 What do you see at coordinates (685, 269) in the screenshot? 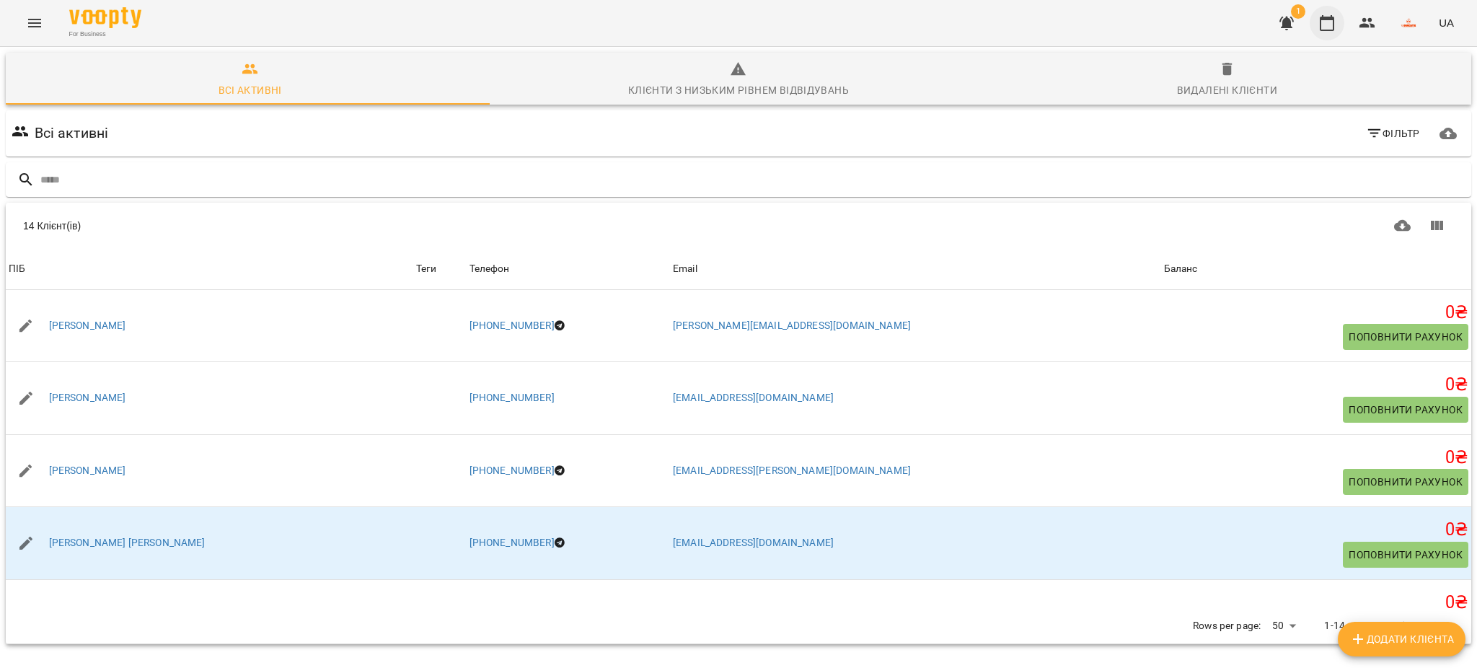
I see `div: Email` at bounding box center [685, 269].